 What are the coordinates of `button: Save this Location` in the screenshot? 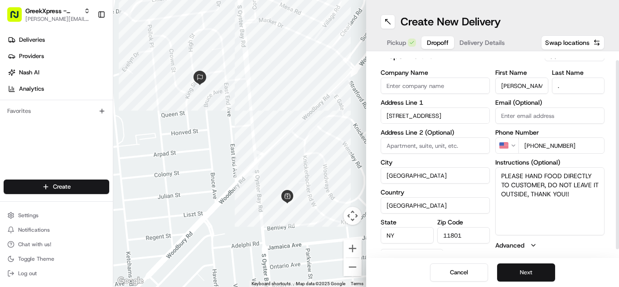 It's located at (412, 254).